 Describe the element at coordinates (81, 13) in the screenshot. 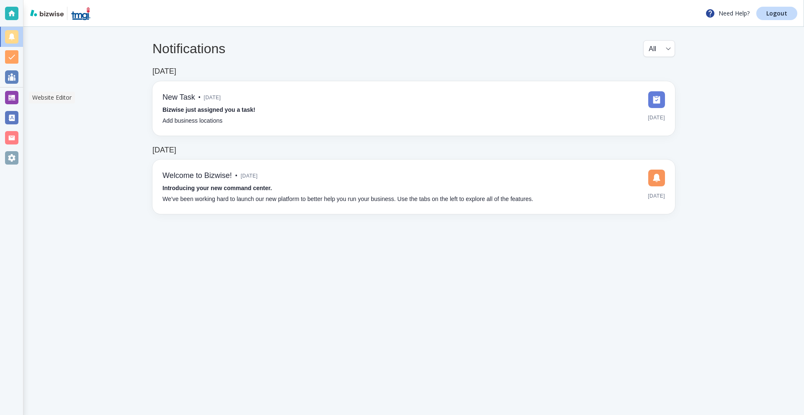

I see `img: TMGI HAZMAT` at that location.